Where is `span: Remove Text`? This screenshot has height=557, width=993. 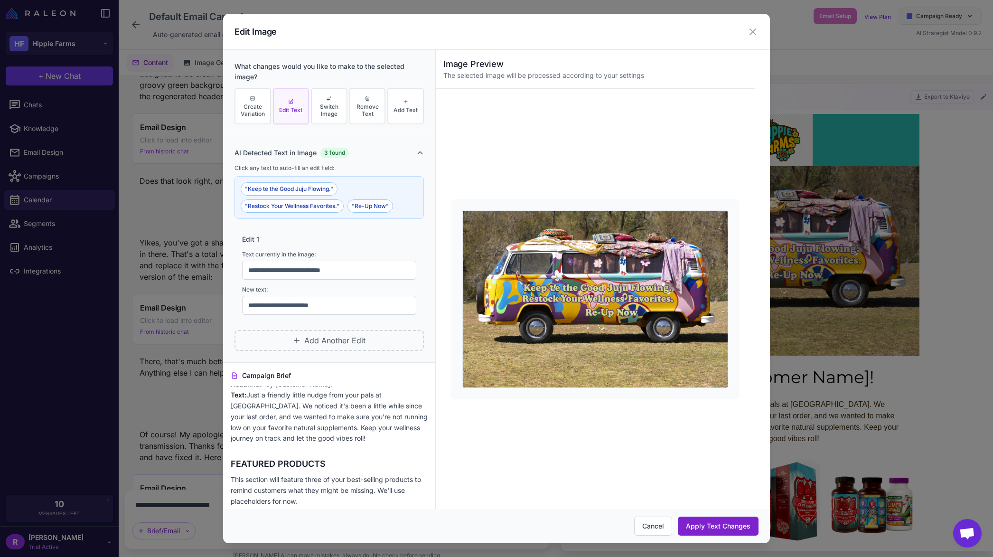 span: Remove Text is located at coordinates (367, 110).